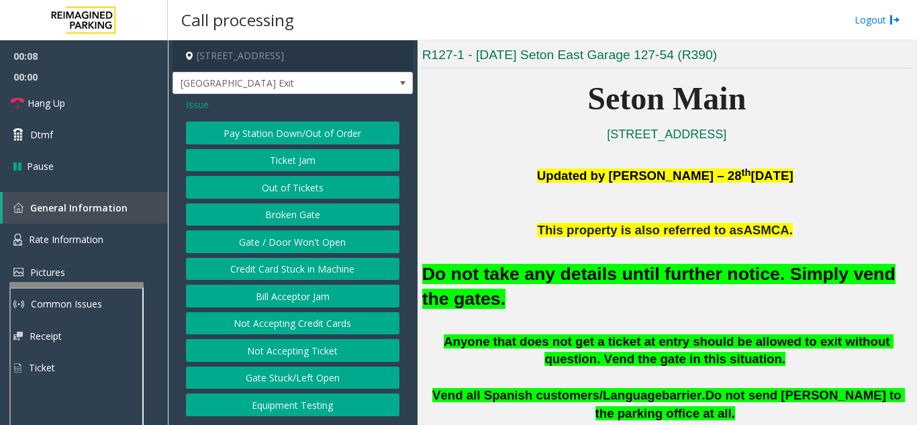 The image size is (917, 425). Describe the element at coordinates (293, 269) in the screenshot. I see `button: Credit Card Stuck in Machine` at that location.